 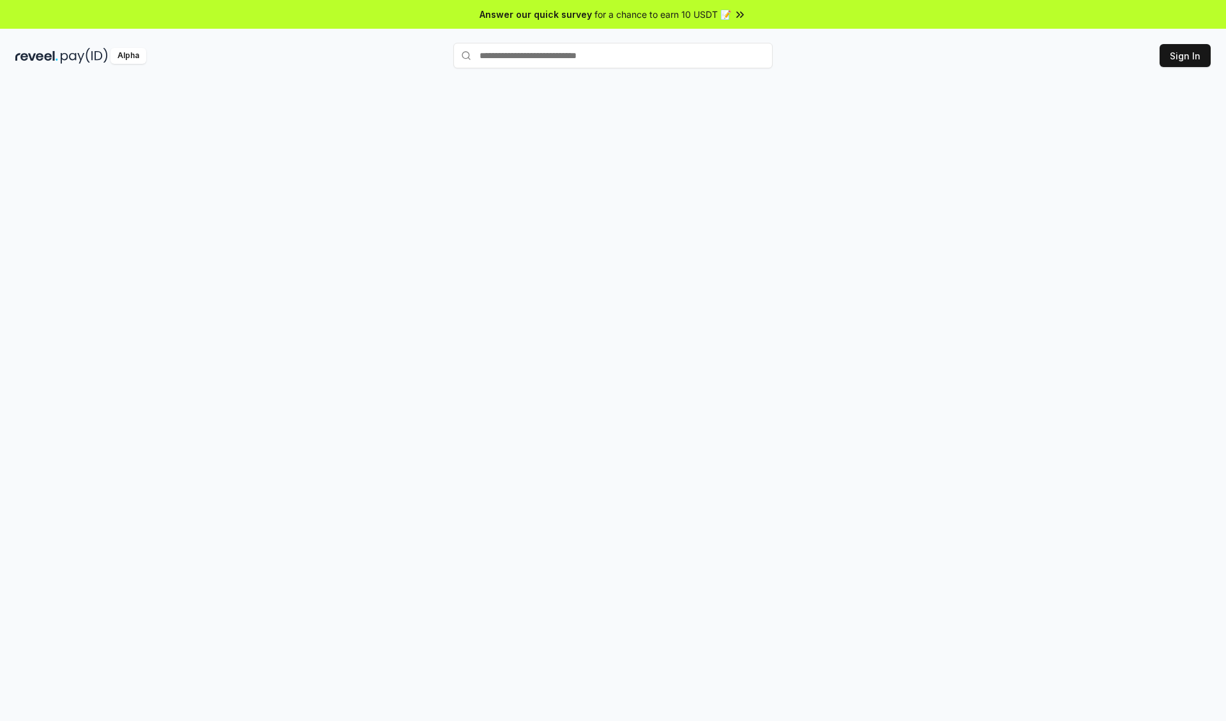 I want to click on div: Alpha, so click(x=128, y=56).